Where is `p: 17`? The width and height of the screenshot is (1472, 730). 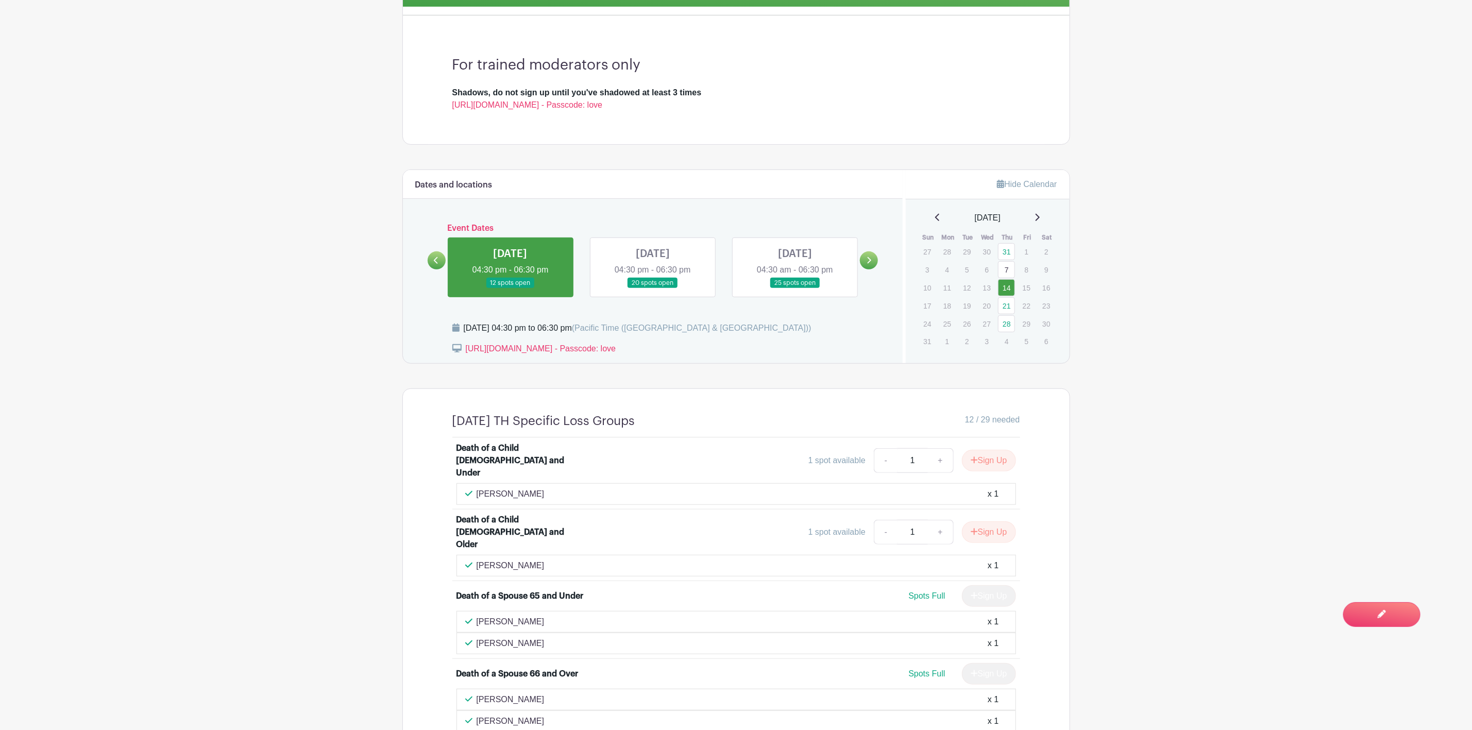 p: 17 is located at coordinates (927, 306).